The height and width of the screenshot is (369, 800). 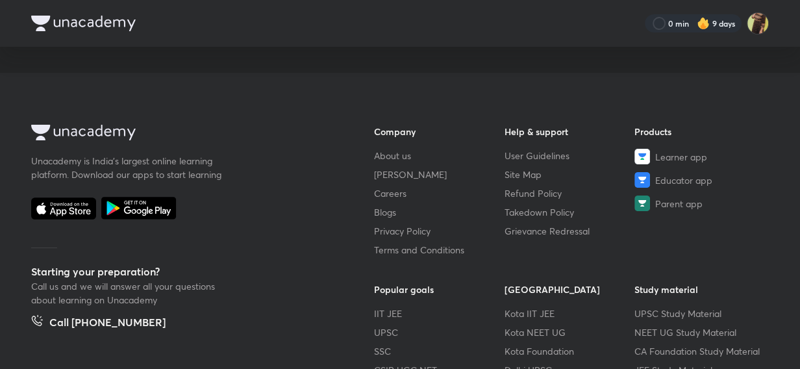 What do you see at coordinates (570, 155) in the screenshot?
I see `a: User Guidelines` at bounding box center [570, 155].